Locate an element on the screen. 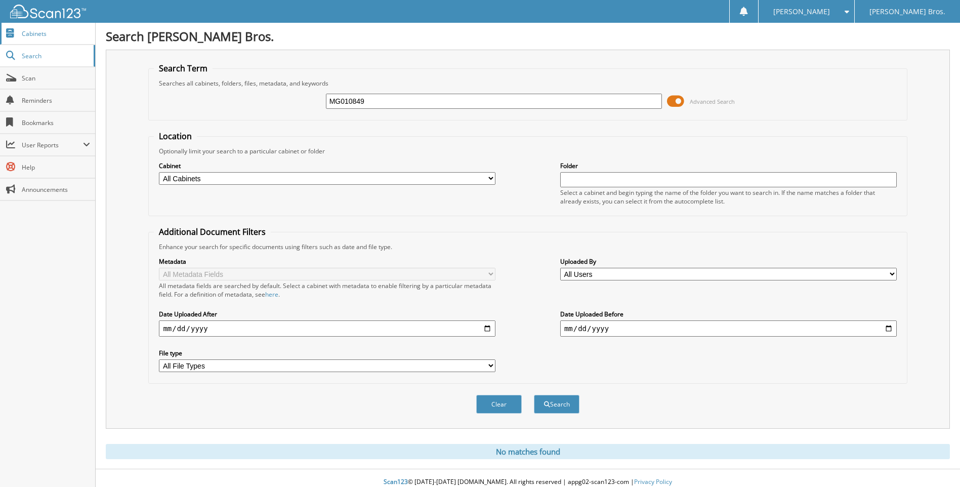  legend: Additional Document Filters is located at coordinates (212, 232).